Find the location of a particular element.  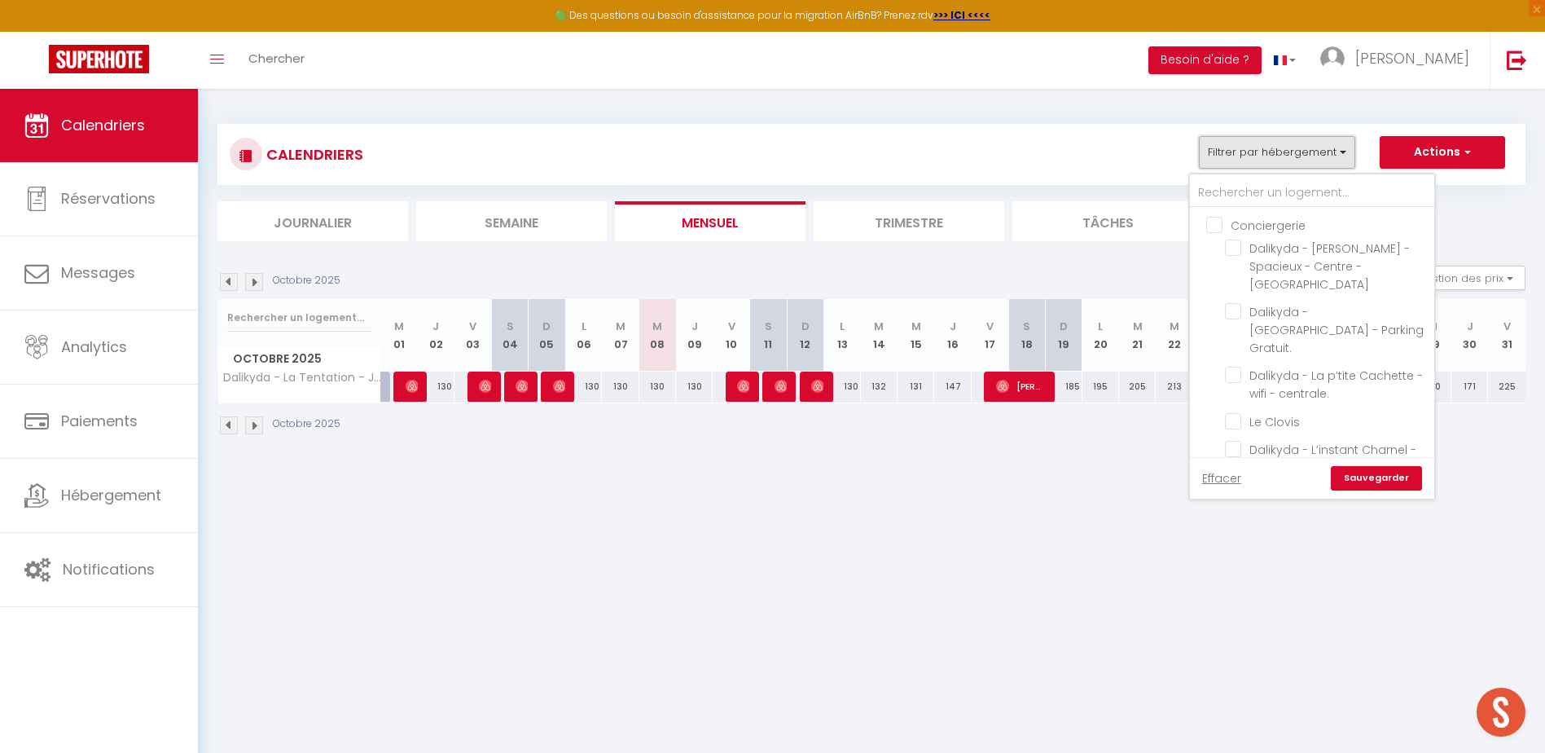

th: 16 is located at coordinates (952, 335).